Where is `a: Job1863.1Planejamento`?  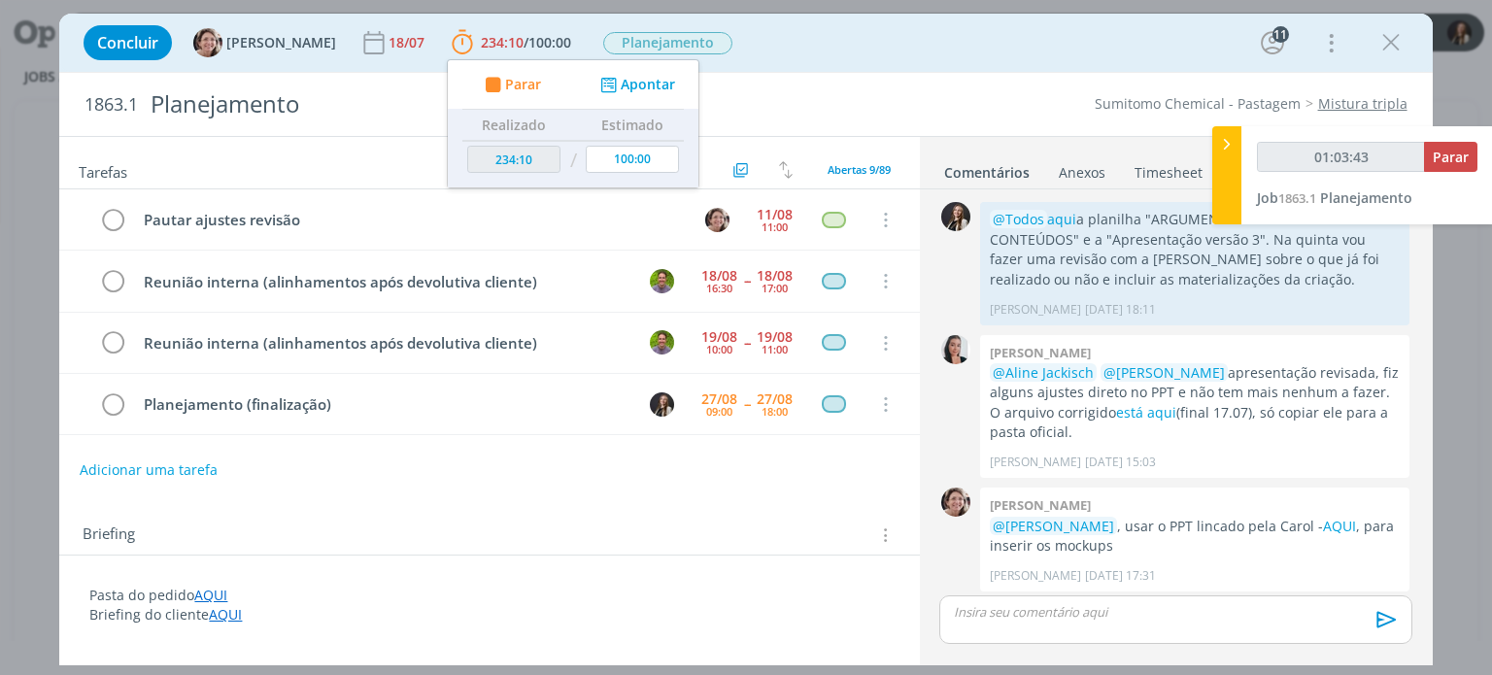 a: Job1863.1Planejamento is located at coordinates (1335, 197).